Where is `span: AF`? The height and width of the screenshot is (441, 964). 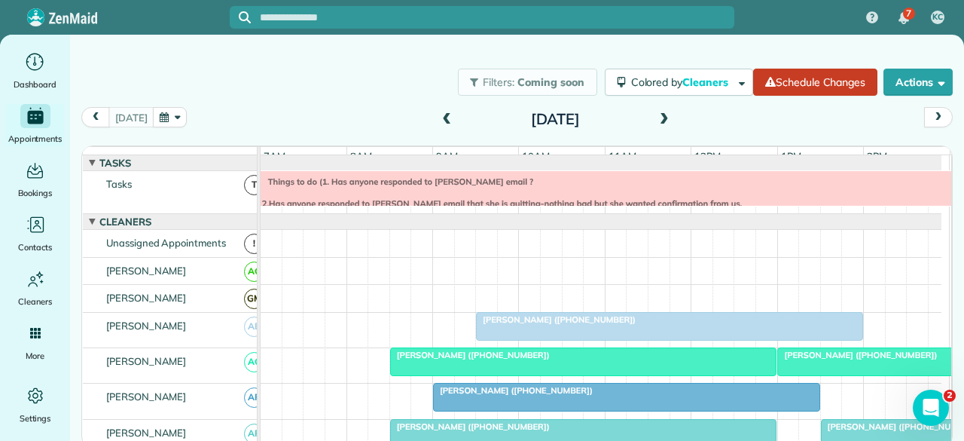
span: AF is located at coordinates (254, 397).